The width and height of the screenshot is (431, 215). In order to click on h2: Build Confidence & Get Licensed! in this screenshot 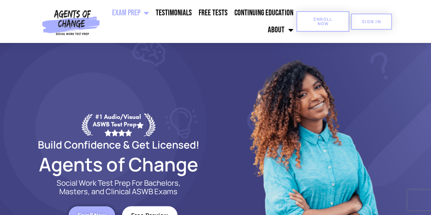, I will do `click(118, 144)`.